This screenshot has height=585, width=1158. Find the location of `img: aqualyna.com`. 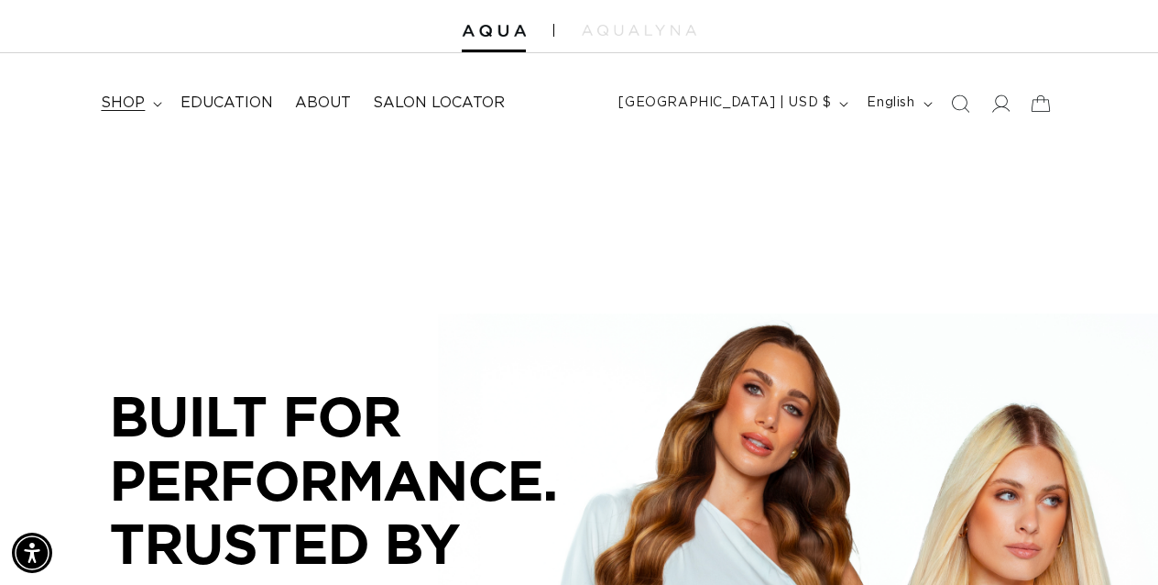

img: aqualyna.com is located at coordinates (639, 30).